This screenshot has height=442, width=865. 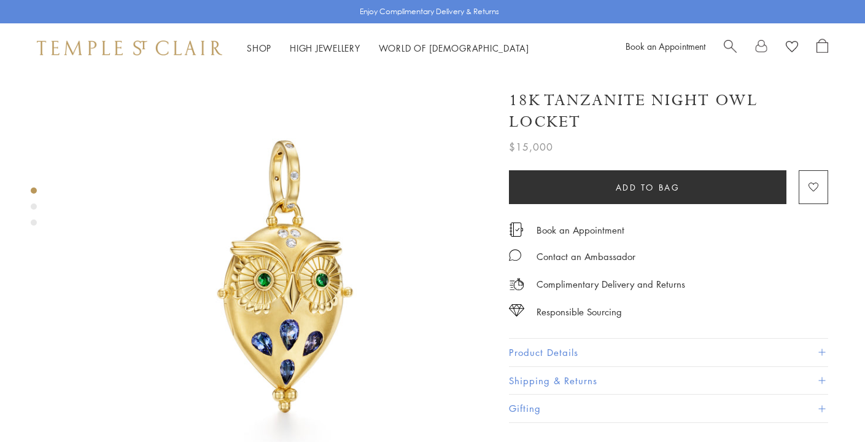 I want to click on a: Search, so click(x=730, y=48).